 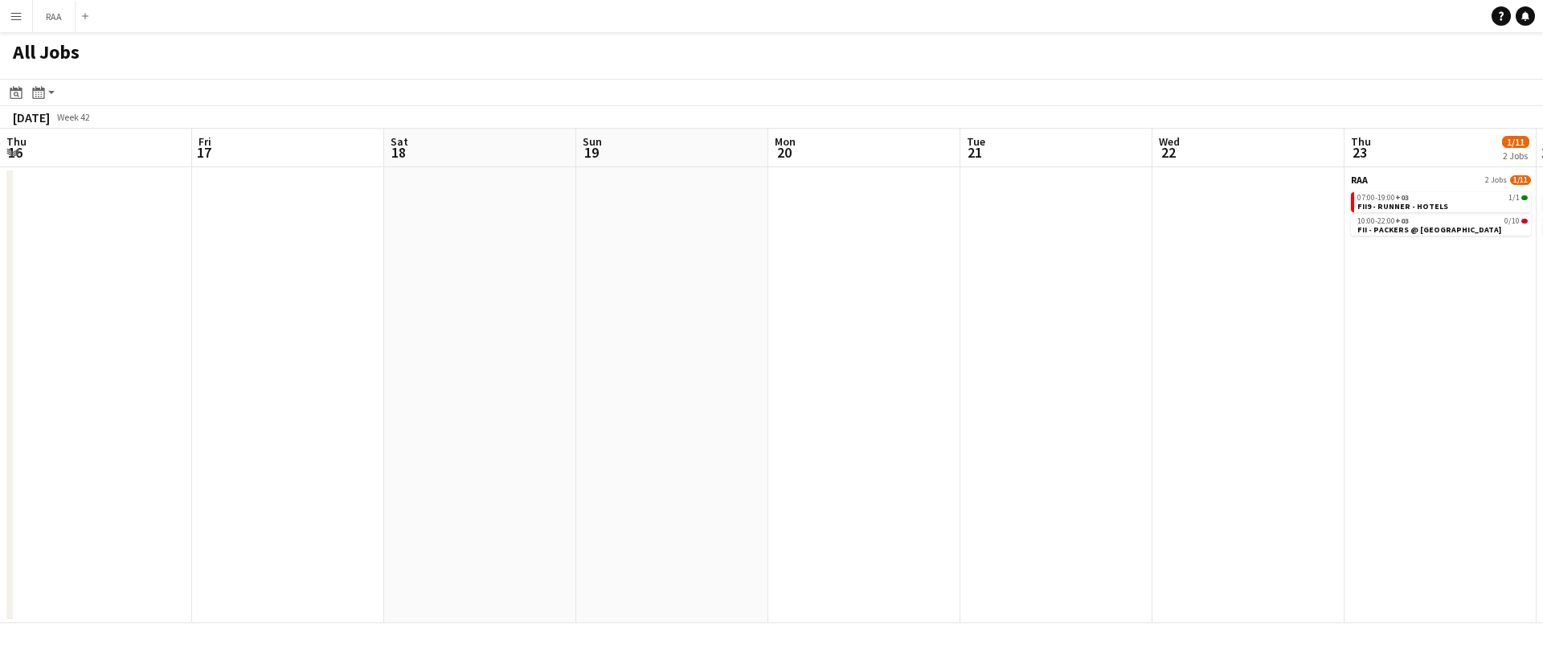 What do you see at coordinates (1170, 141) in the screenshot?
I see `span: Wed` at bounding box center [1170, 141].